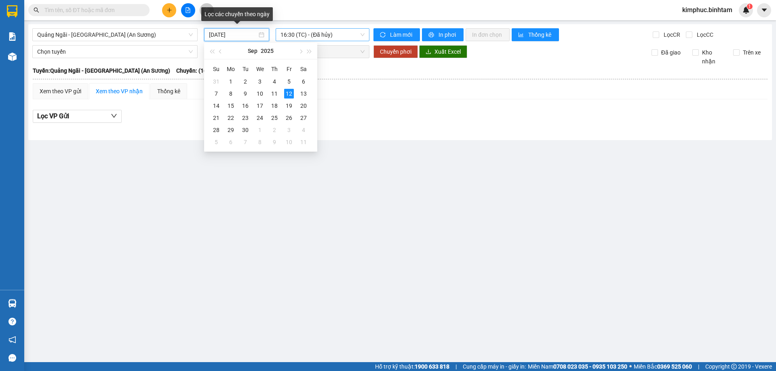 The image size is (776, 371). Describe the element at coordinates (12, 358) in the screenshot. I see `span: message` at that location.